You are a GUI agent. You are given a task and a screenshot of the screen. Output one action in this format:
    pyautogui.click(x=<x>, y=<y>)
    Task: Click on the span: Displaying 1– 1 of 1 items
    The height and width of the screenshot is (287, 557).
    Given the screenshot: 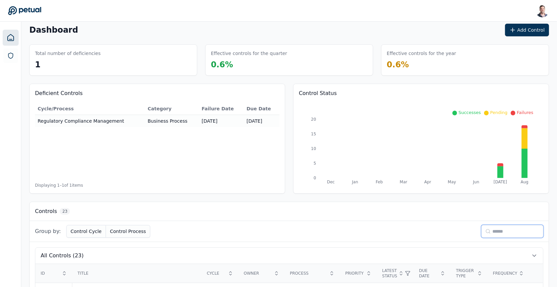 What is the action you would take?
    pyautogui.click(x=59, y=185)
    